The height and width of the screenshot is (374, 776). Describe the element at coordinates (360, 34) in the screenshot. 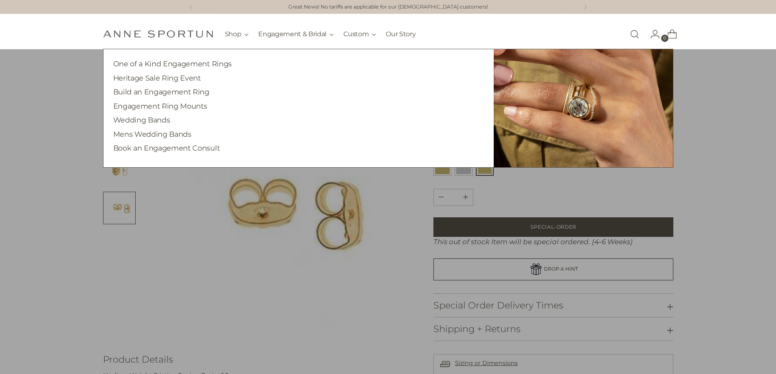

I see `button: Custom` at that location.